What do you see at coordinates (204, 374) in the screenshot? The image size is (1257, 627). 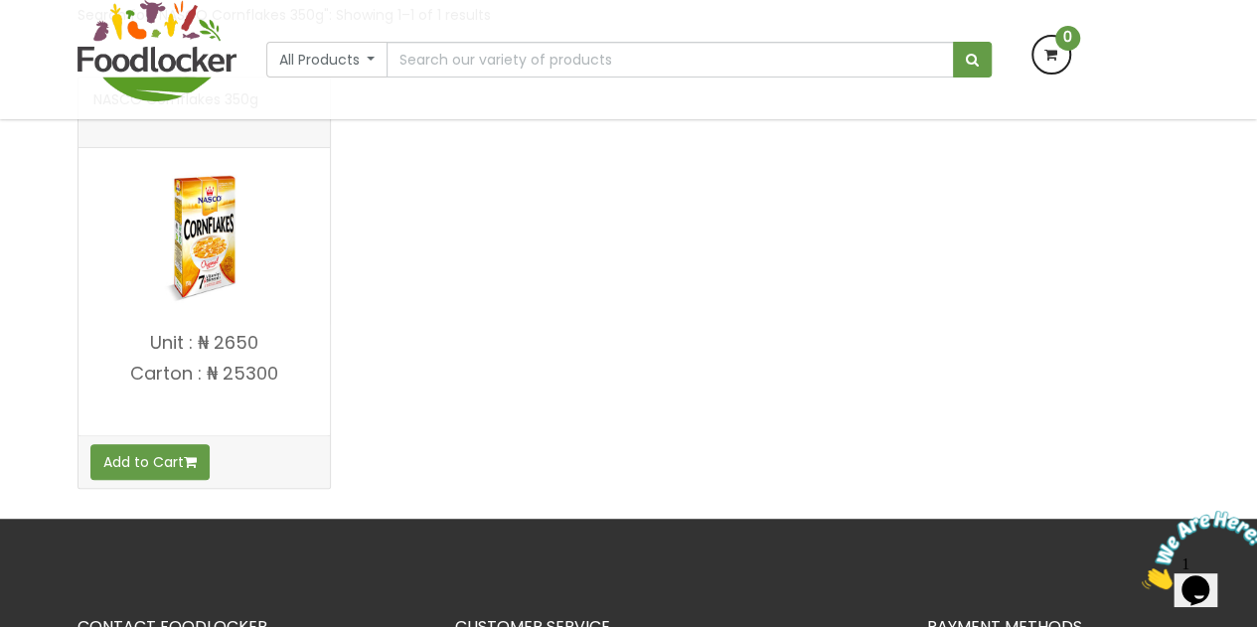 I see `p: Carton : ₦ 25300` at bounding box center [204, 374].